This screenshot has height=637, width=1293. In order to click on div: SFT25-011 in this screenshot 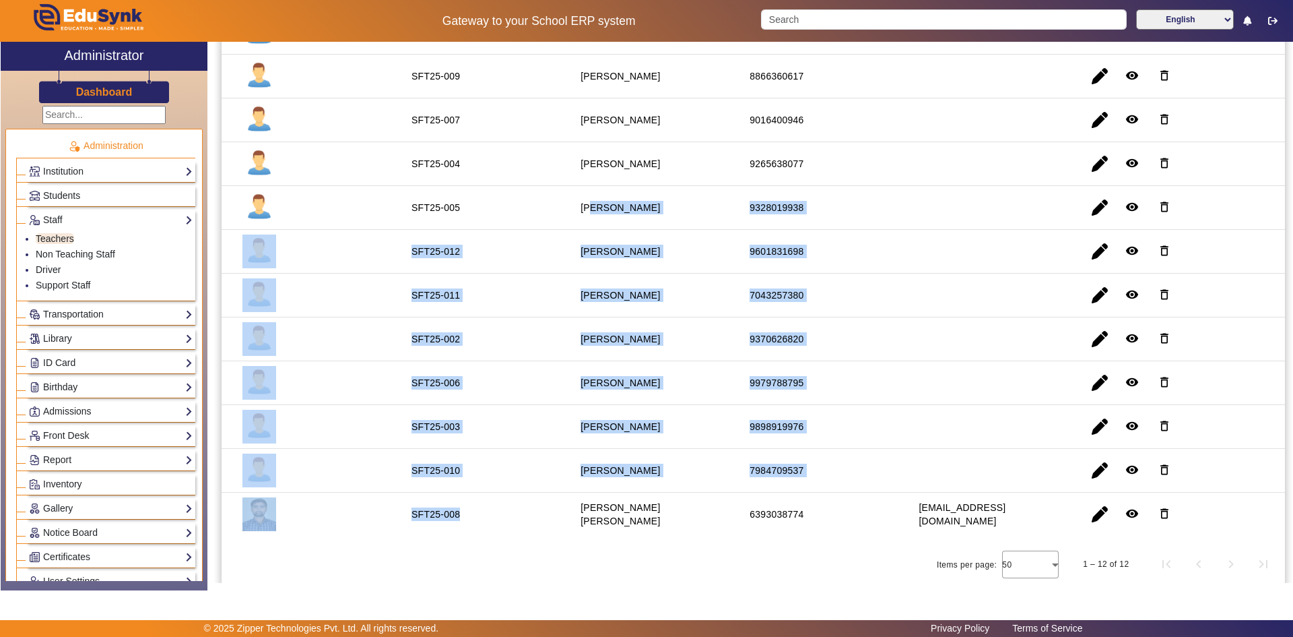, I will do `click(436, 295)`.